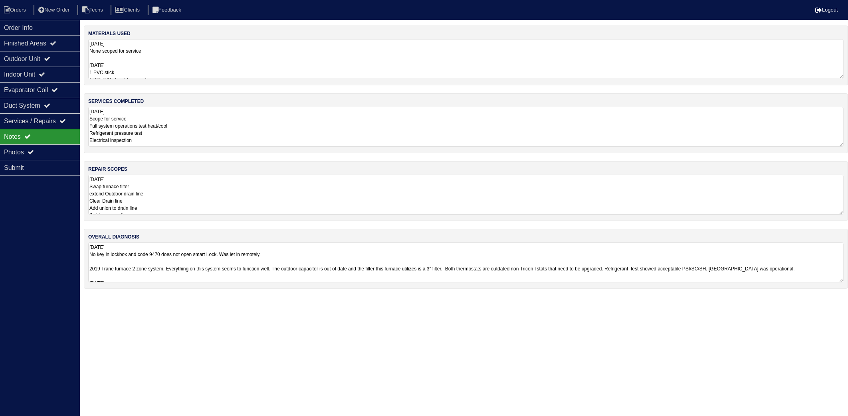 This screenshot has width=848, height=416. I want to click on li: Clients, so click(128, 10).